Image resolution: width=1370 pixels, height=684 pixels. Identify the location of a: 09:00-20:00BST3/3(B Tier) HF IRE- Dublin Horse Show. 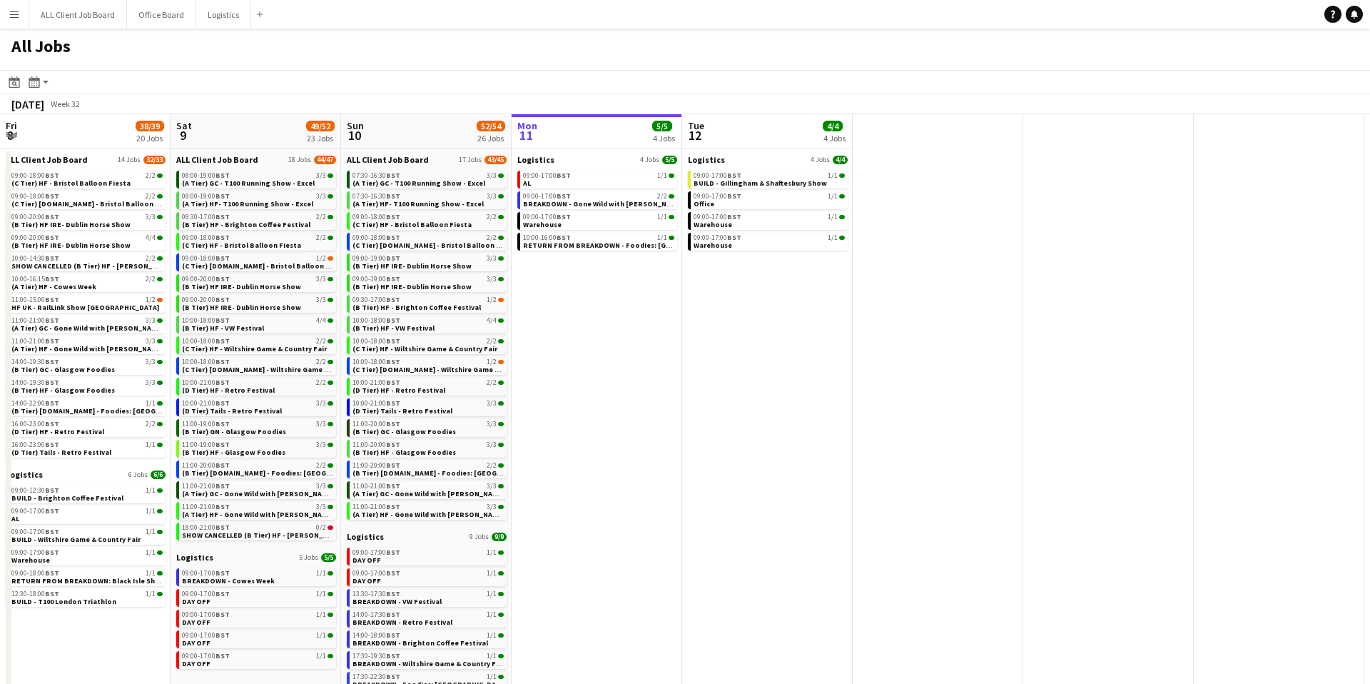
(87, 220).